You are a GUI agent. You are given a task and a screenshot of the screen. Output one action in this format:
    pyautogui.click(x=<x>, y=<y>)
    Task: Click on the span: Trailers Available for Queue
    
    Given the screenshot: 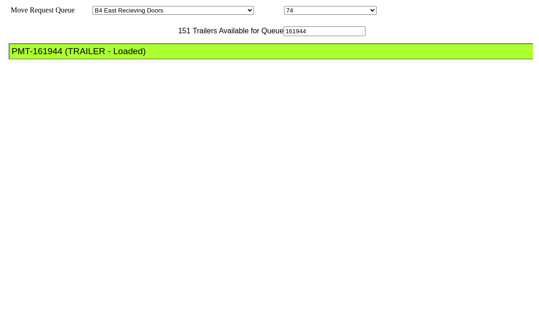 What is the action you would take?
    pyautogui.click(x=237, y=31)
    